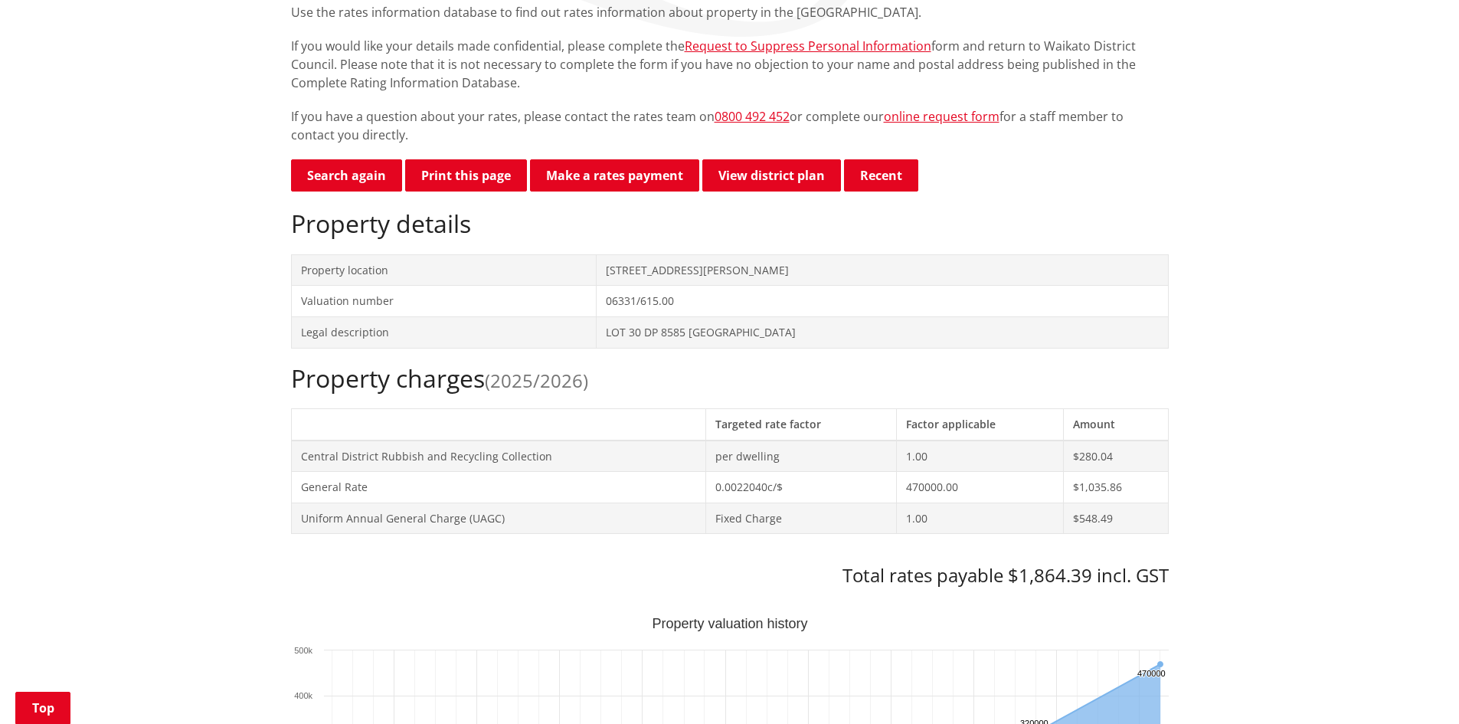 This screenshot has height=724, width=1459. Describe the element at coordinates (881, 175) in the screenshot. I see `button: Recent` at that location.